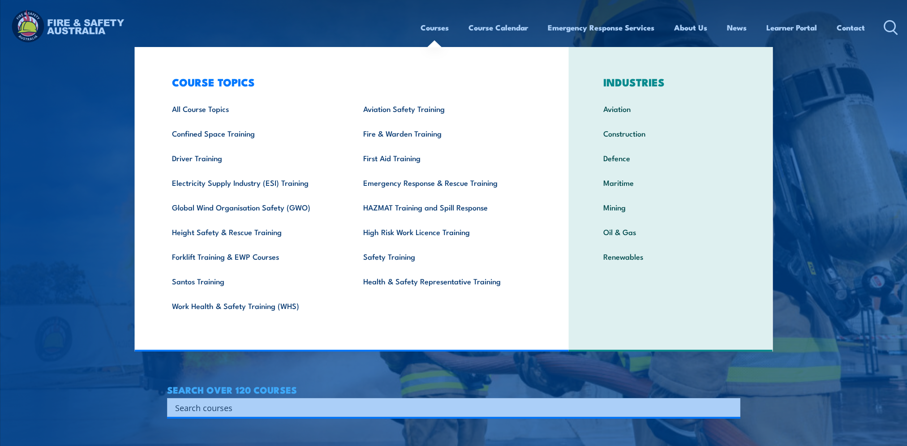 This screenshot has height=446, width=907. I want to click on a: Driver Training, so click(254, 158).